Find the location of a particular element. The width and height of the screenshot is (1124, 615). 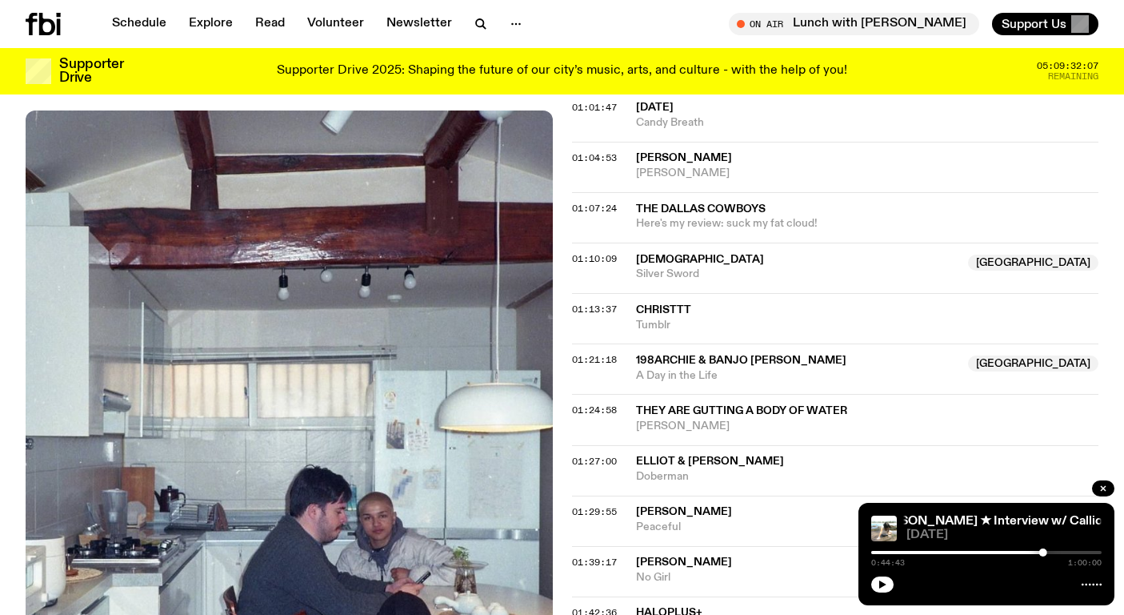

a: Read is located at coordinates (270, 24).